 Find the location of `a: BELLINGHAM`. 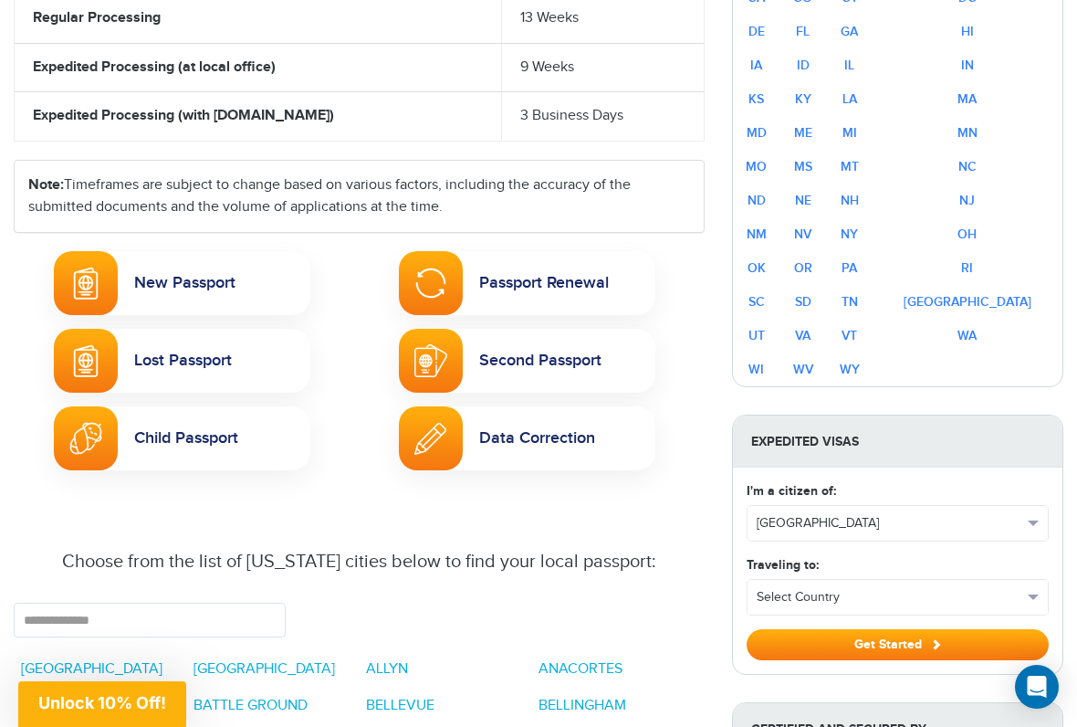

a: BELLINGHAM is located at coordinates (582, 705).